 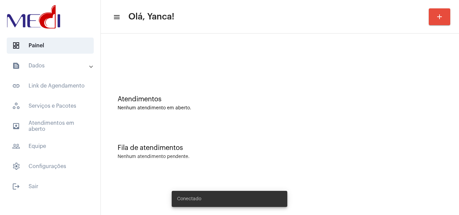 What do you see at coordinates (280, 148) in the screenshot?
I see `div: Fila de atendimentos` at bounding box center [280, 148].